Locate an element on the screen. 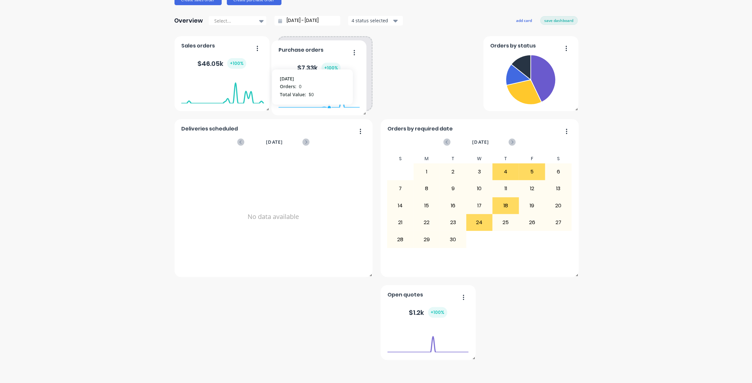  div: 14 is located at coordinates (400, 206).